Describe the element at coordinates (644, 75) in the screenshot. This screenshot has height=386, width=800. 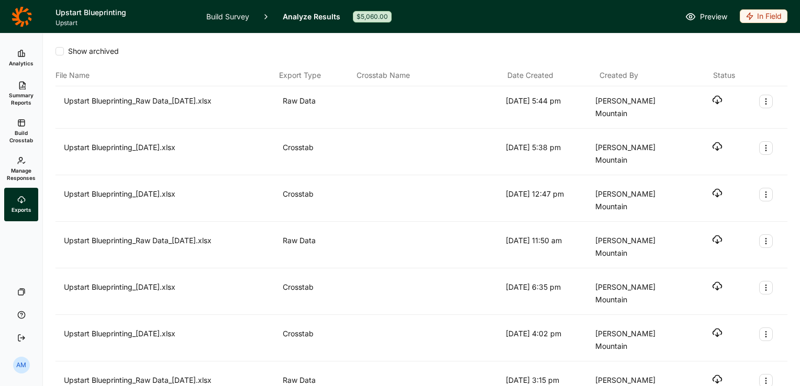
I see `div: Created By` at that location.